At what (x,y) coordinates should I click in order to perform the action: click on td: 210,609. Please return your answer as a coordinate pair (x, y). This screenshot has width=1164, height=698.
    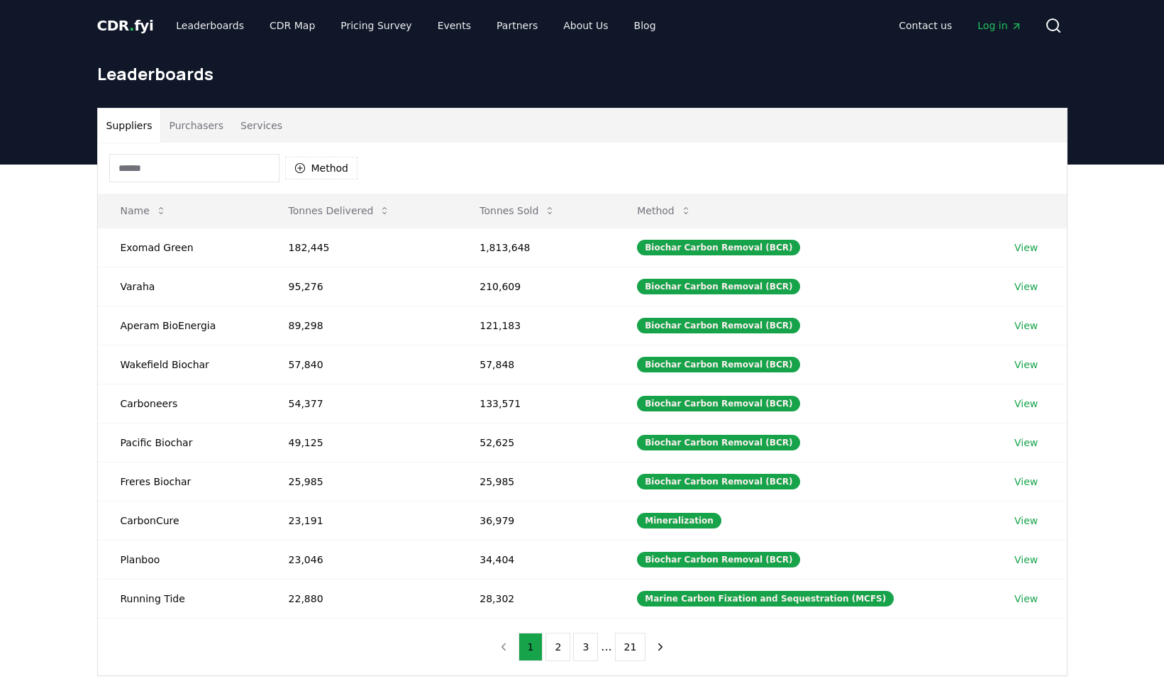
    Looking at the image, I should click on (536, 286).